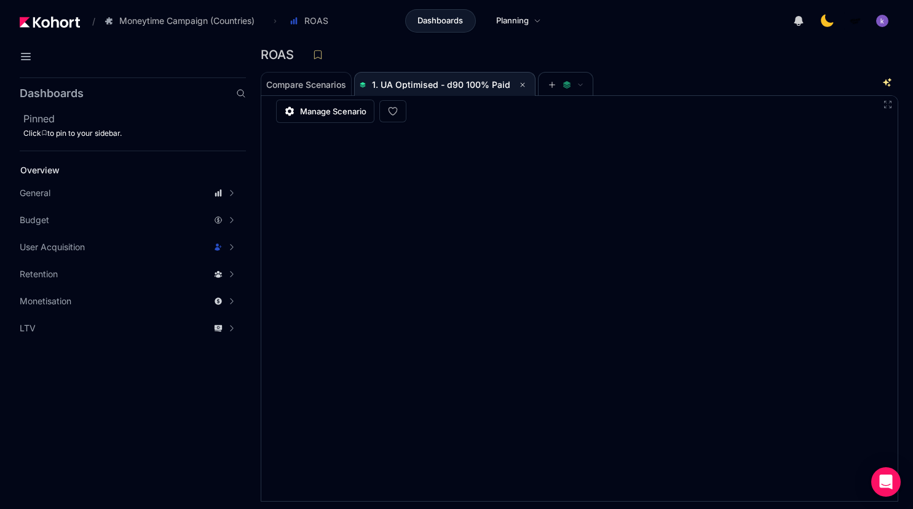 This screenshot has height=509, width=913. What do you see at coordinates (183, 21) in the screenshot?
I see `button: Moneytime Campaign (Countries)` at bounding box center [183, 21].